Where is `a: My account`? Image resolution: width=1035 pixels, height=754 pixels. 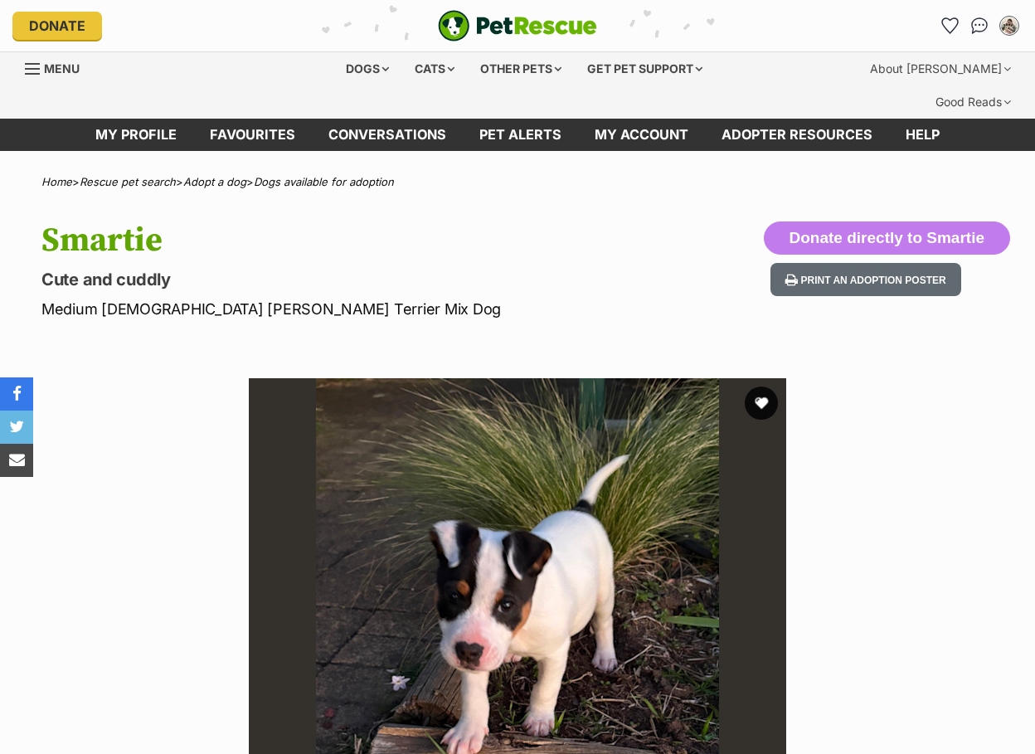
a: My account is located at coordinates (641, 134).